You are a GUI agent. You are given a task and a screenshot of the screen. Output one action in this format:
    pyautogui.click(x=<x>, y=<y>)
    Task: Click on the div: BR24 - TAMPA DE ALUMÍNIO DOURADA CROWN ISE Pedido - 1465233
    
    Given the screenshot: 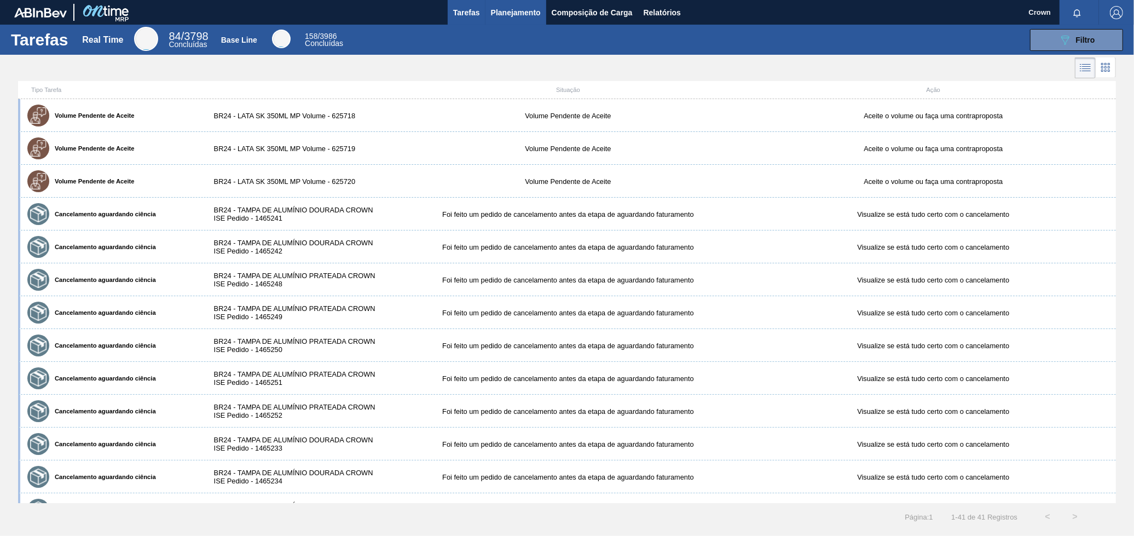 What is the action you would take?
    pyautogui.click(x=295, y=444)
    